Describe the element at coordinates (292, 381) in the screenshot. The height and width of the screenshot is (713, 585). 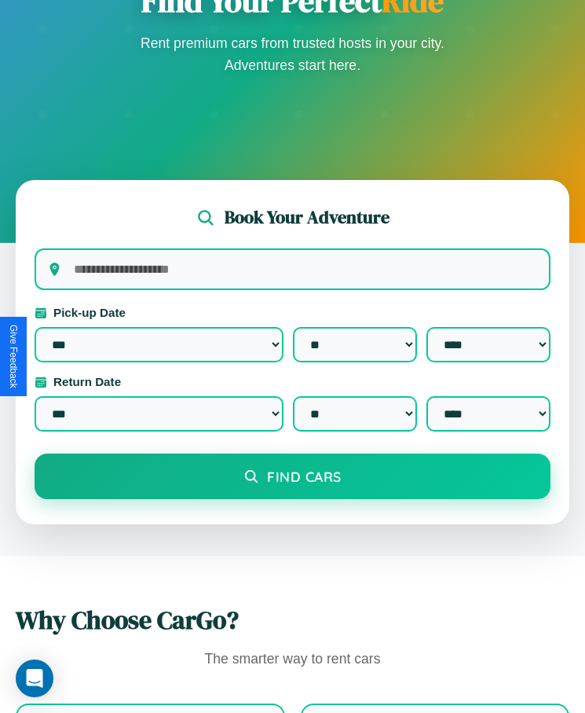
I see `label: Return Date` at that location.